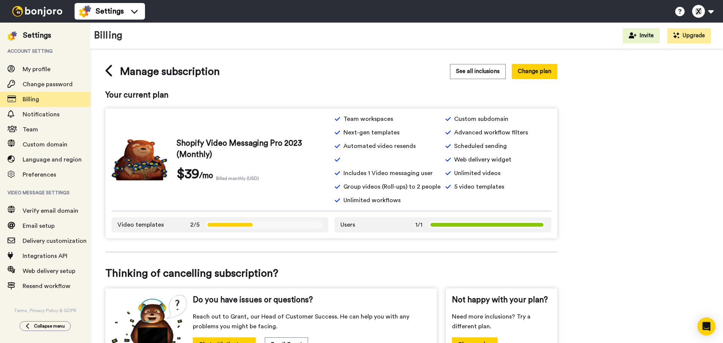 The width and height of the screenshot is (723, 343). I want to click on span: Billed monthly (USD), so click(238, 179).